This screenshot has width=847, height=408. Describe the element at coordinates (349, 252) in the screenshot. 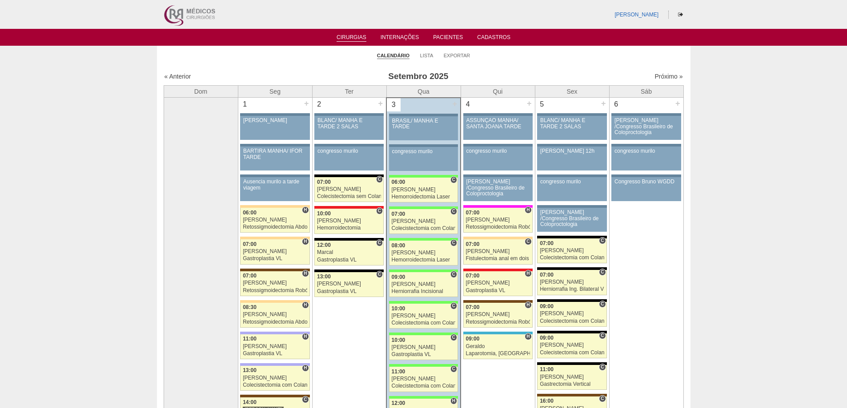

I see `div: Marcal` at that location.